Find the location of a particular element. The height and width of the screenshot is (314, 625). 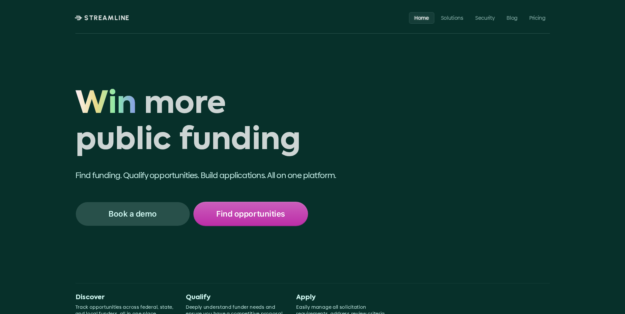

a: Pricing is located at coordinates (537, 17).